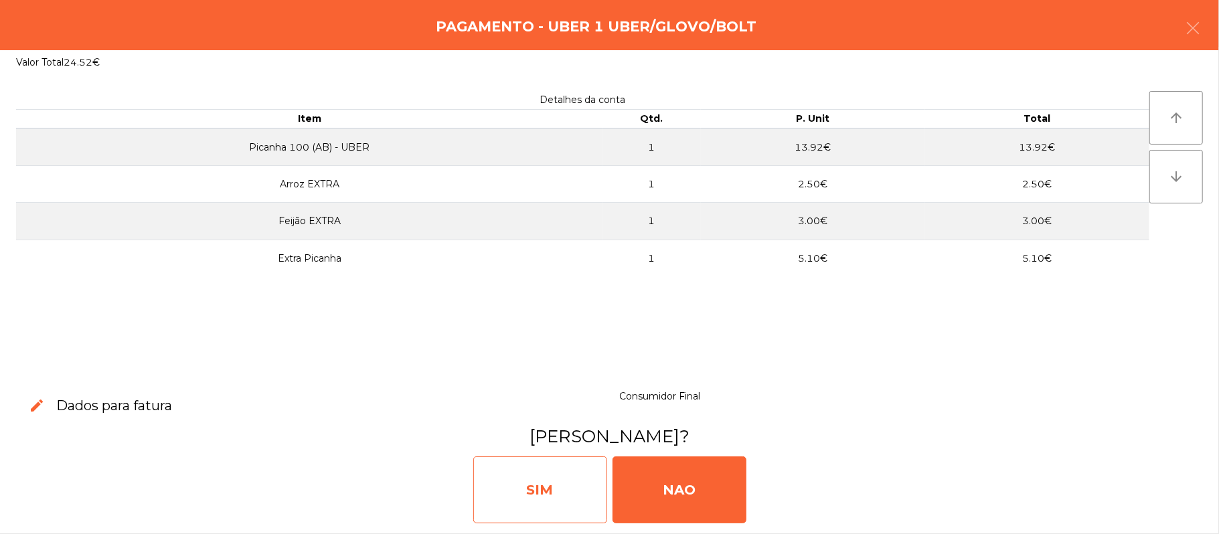 The height and width of the screenshot is (534, 1219). I want to click on i: arrow_upward, so click(1176, 118).